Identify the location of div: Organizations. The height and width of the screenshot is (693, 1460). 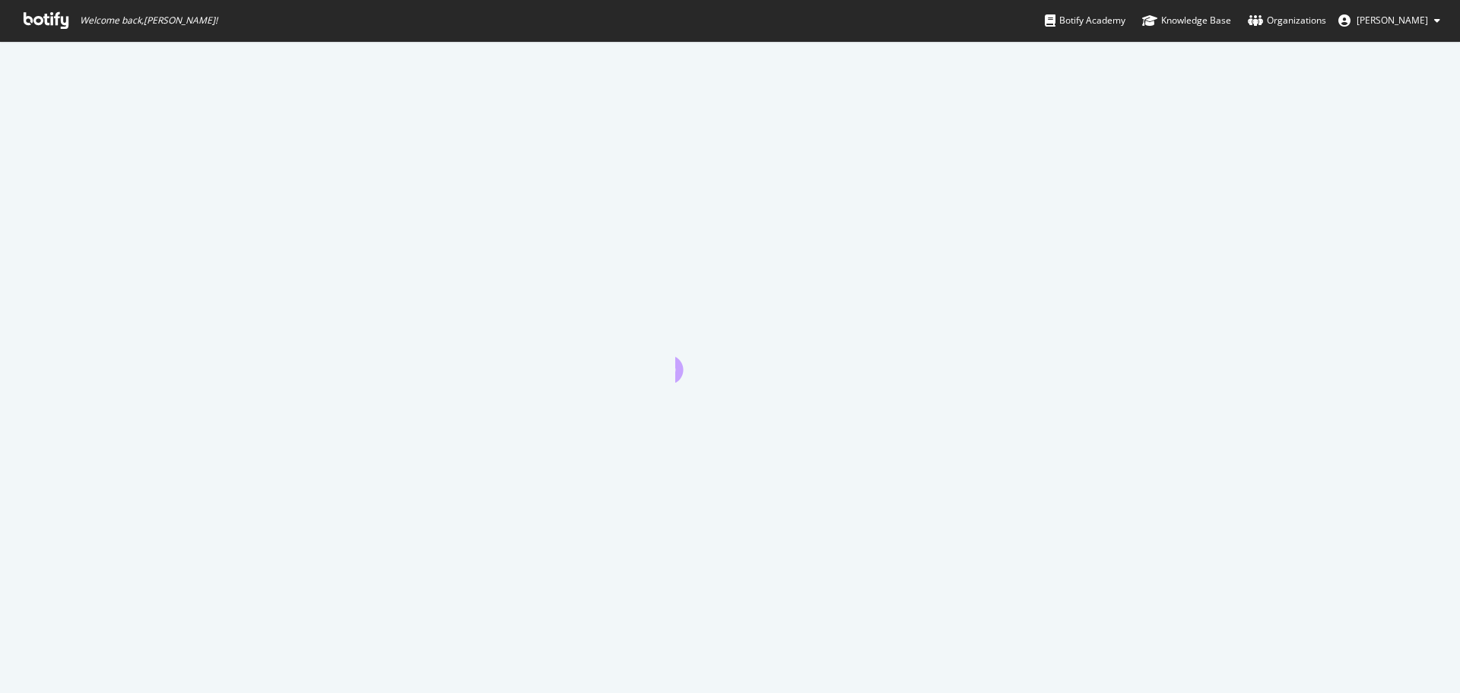
(1287, 21).